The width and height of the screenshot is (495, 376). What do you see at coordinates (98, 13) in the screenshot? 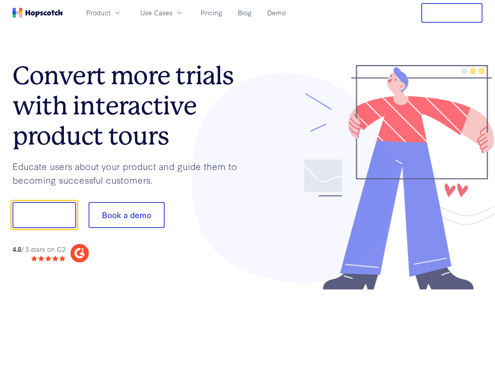
I see `span: Product` at bounding box center [98, 13].